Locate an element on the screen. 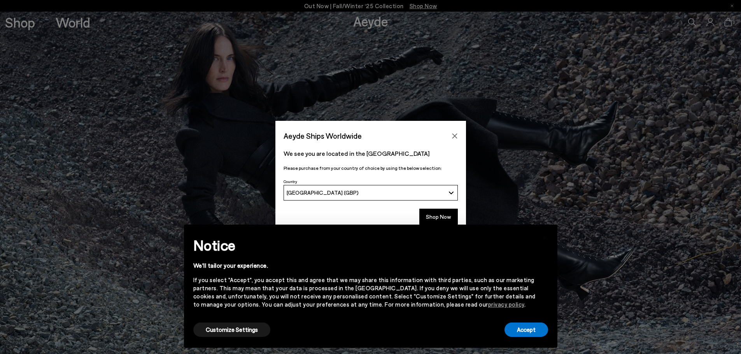 Image resolution: width=741 pixels, height=354 pixels. span: Aeyde Ships Worldwide is located at coordinates (323, 136).